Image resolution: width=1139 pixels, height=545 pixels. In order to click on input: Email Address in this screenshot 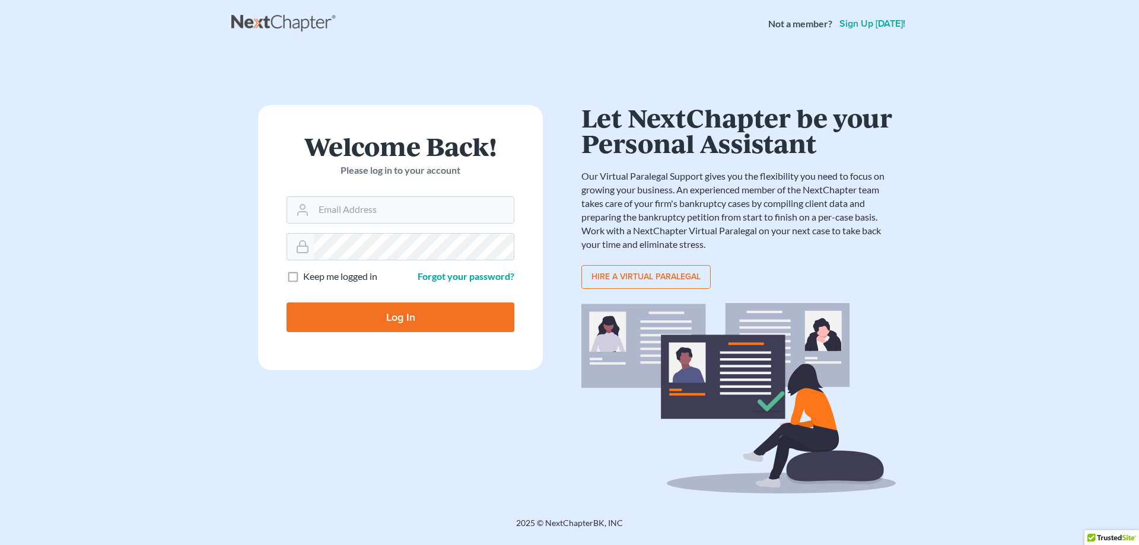, I will do `click(414, 210)`.